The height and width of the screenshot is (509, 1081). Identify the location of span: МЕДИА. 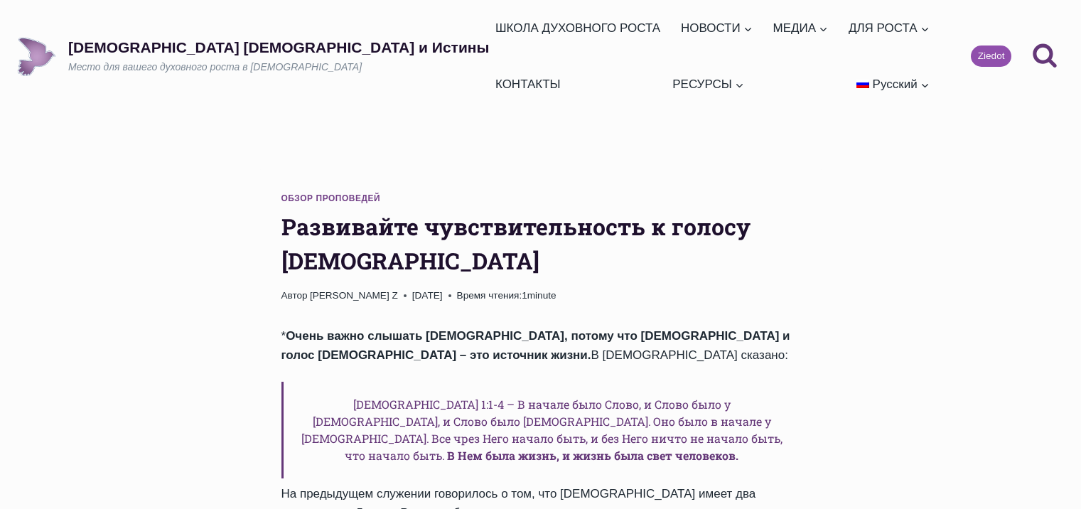
(801, 28).